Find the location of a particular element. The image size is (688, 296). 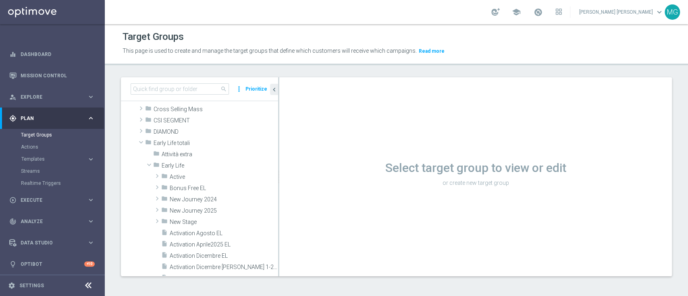

div: Optibot is located at coordinates (52, 264).